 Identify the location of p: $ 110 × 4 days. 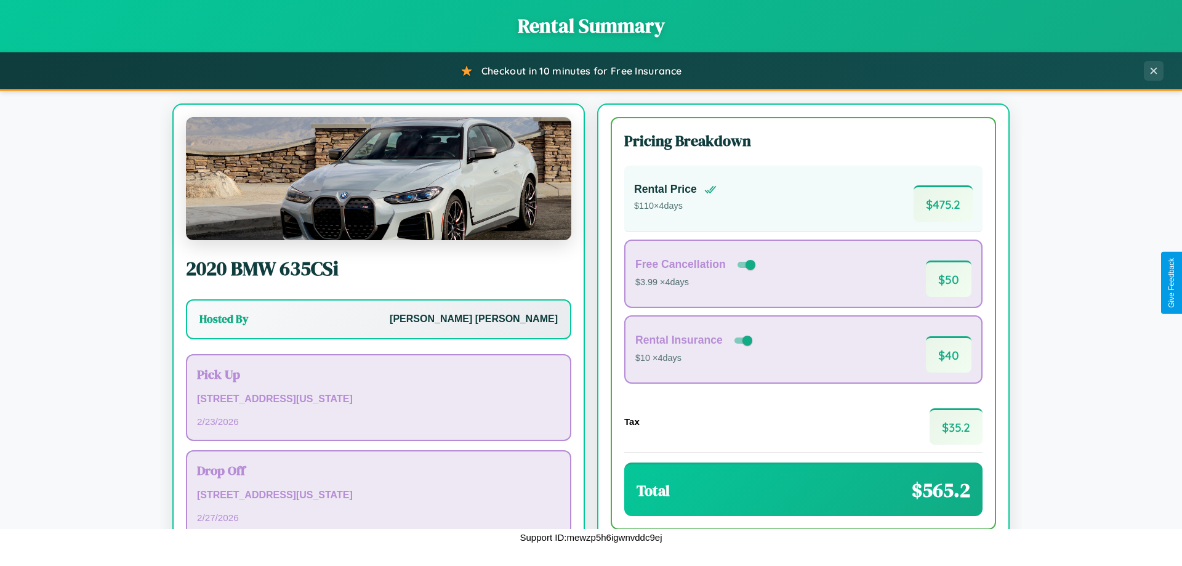
(675, 206).